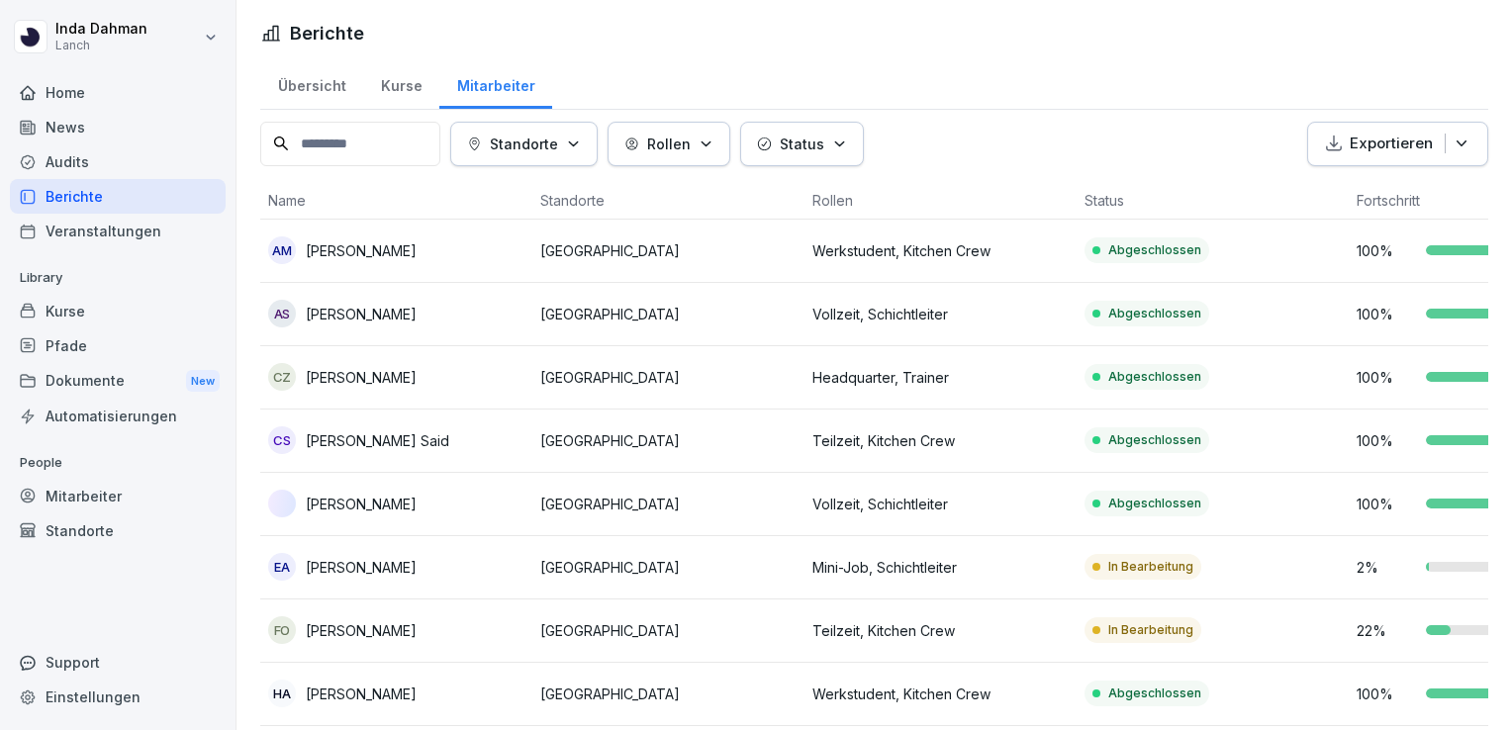  What do you see at coordinates (396, 201) in the screenshot?
I see `th: Name` at bounding box center [396, 201].